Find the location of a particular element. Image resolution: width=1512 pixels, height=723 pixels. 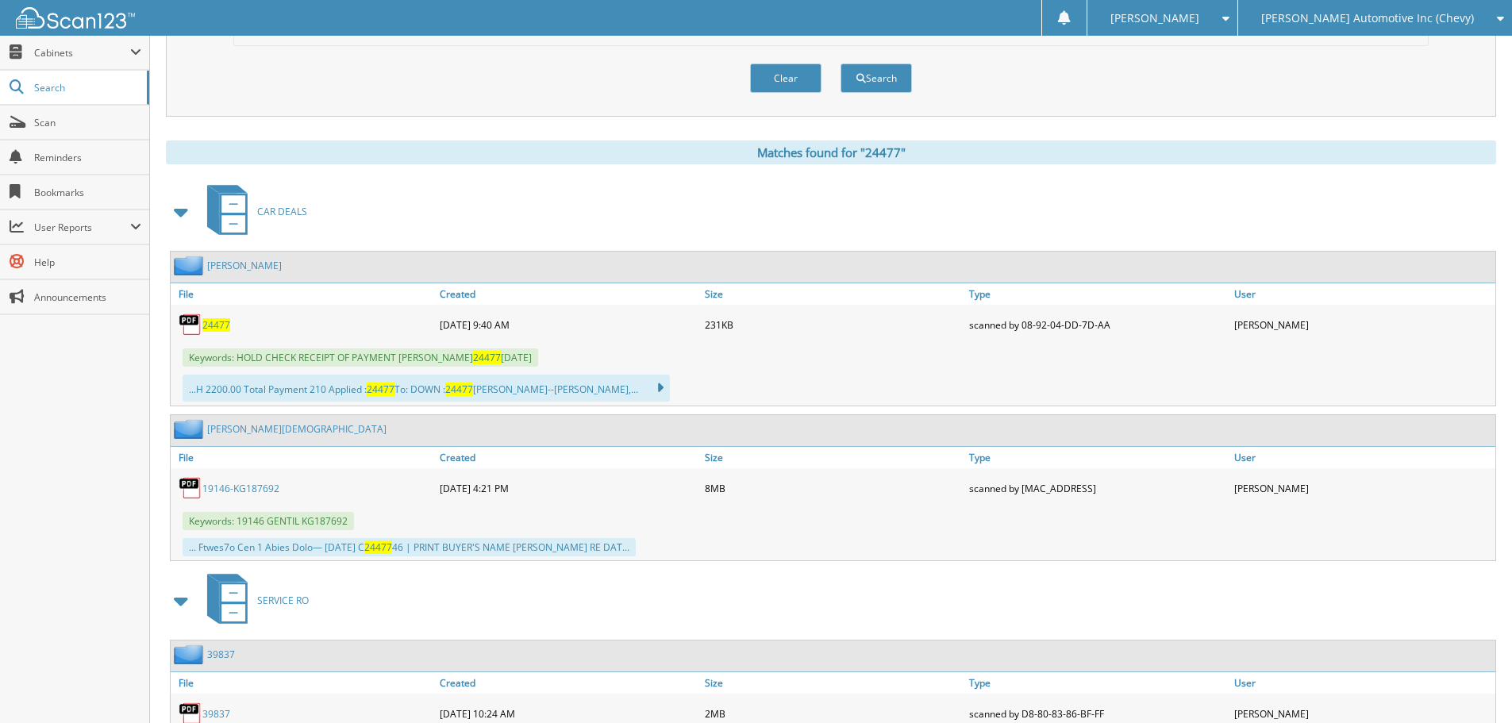

a: 24477 is located at coordinates (216, 325).